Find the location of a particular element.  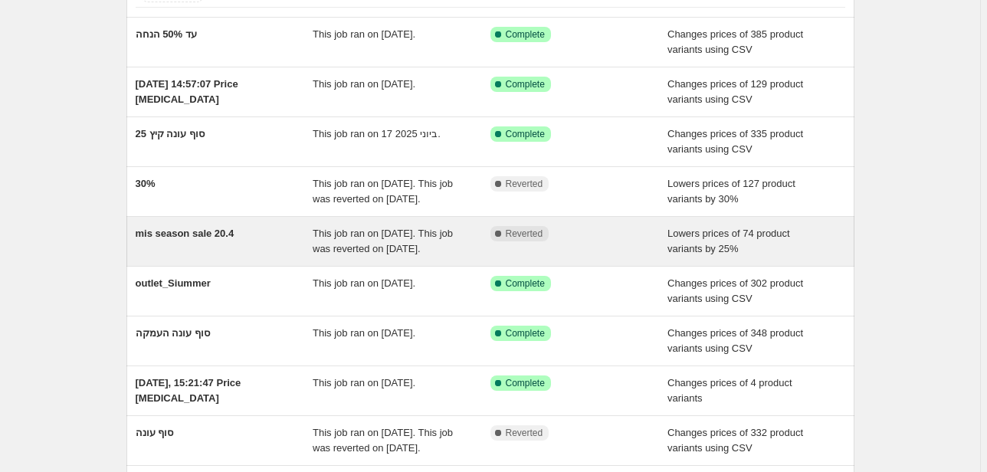

span: עד 50% הנחה is located at coordinates (166, 34).